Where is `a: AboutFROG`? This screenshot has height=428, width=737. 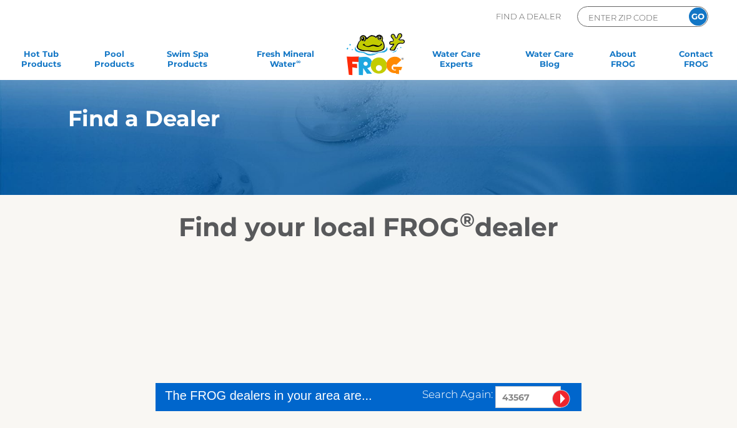
a: AboutFROG is located at coordinates (623, 61).